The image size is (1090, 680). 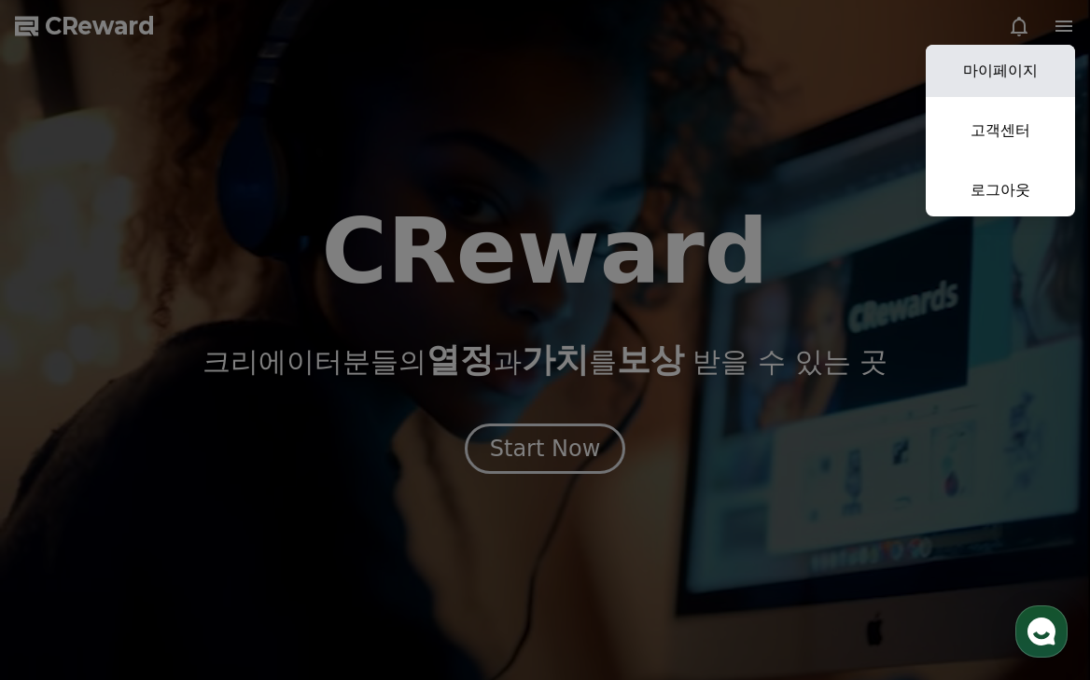 I want to click on button: 마이페이지 고객센터 로그아웃, so click(x=1001, y=131).